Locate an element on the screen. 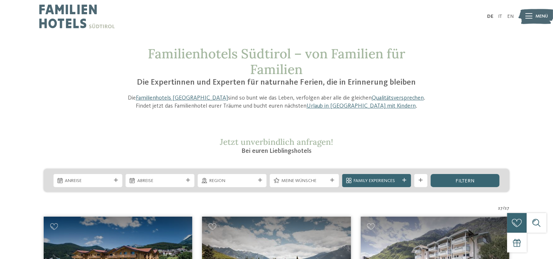 The height and width of the screenshot is (259, 553). span: Bei euren Lieblingshotels is located at coordinates (276, 151).